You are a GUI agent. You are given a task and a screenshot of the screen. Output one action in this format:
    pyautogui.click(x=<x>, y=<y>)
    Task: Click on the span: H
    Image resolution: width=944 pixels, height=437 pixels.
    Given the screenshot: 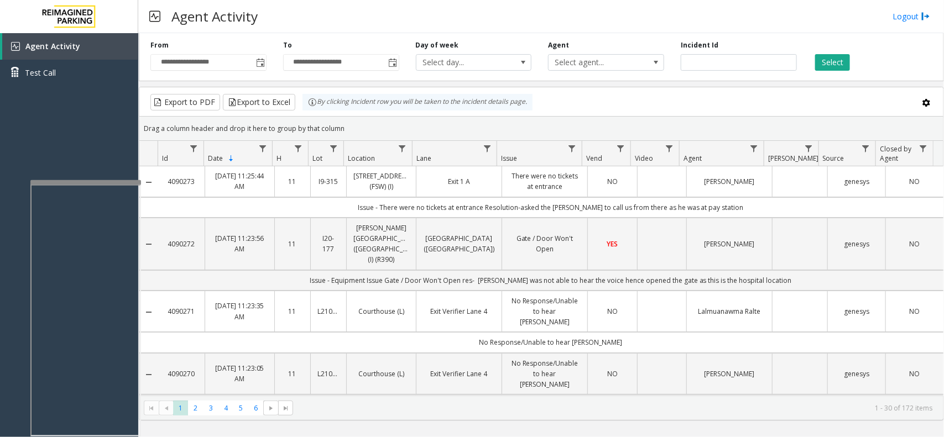 What is the action you would take?
    pyautogui.click(x=279, y=158)
    